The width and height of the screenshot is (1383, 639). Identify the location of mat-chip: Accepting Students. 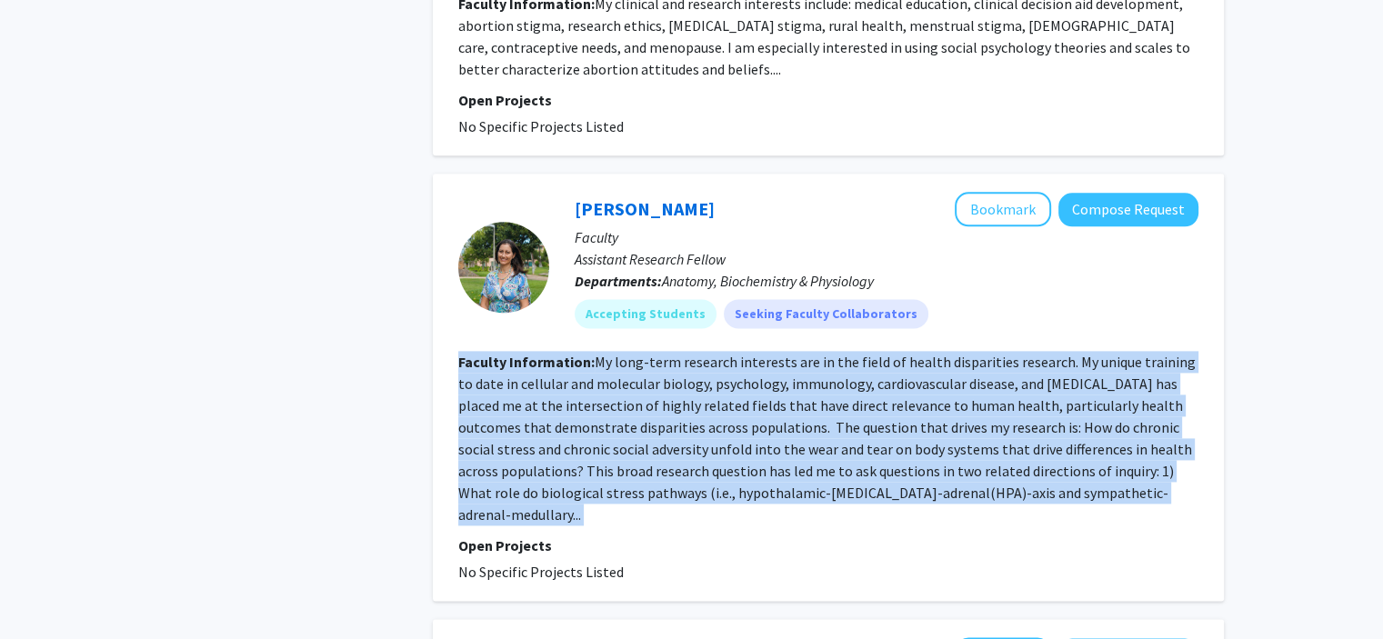
(645, 314).